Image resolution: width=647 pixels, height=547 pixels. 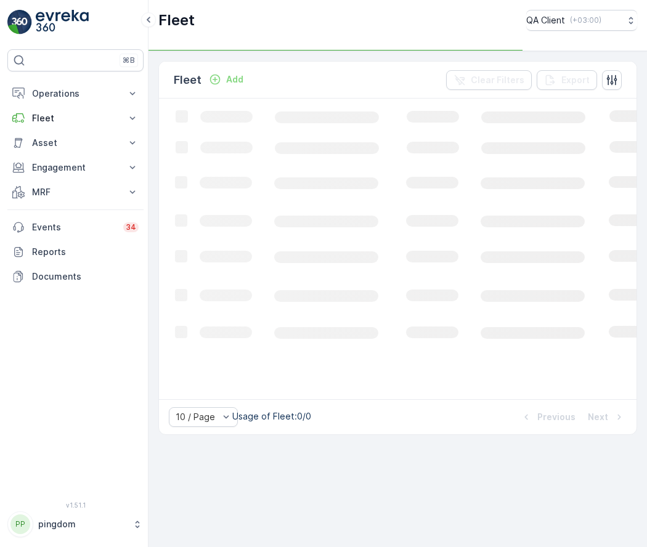 I want to click on span: v 1.51.1, so click(x=75, y=505).